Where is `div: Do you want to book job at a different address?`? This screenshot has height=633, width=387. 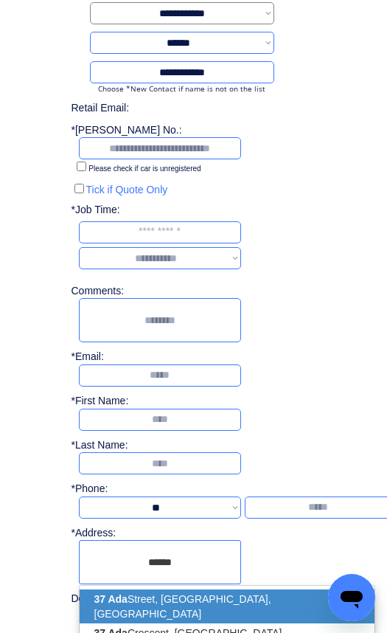
div: Do you want to book job at a different address? is located at coordinates (185, 599).